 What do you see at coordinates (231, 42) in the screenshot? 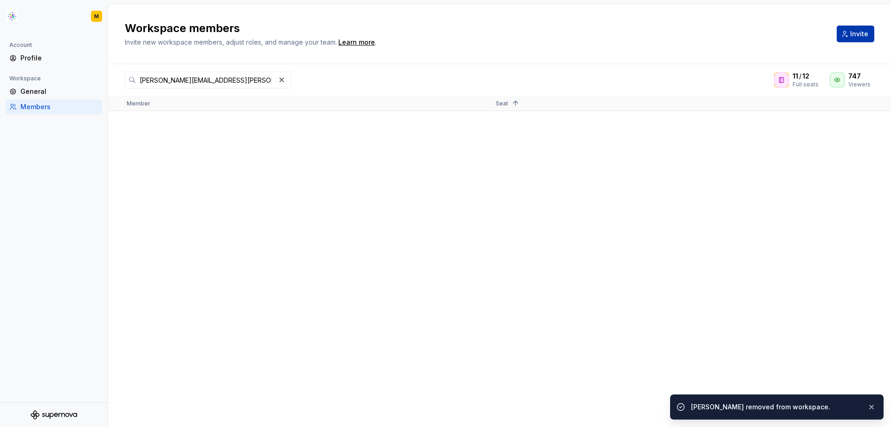
I see `span: Invite new workspace members, adjust roles, and manage your team.` at bounding box center [231, 42].